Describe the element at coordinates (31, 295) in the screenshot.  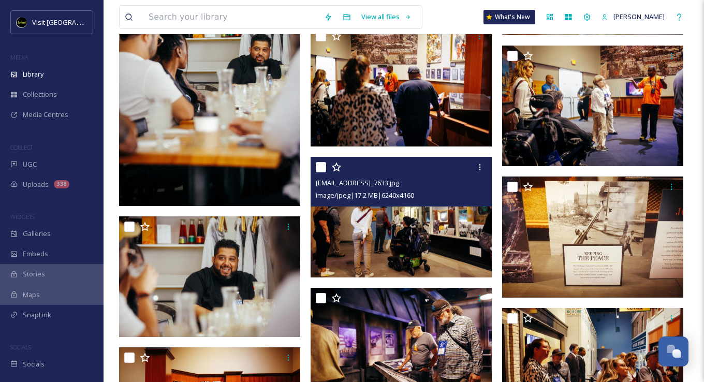
I see `span: Maps` at that location.